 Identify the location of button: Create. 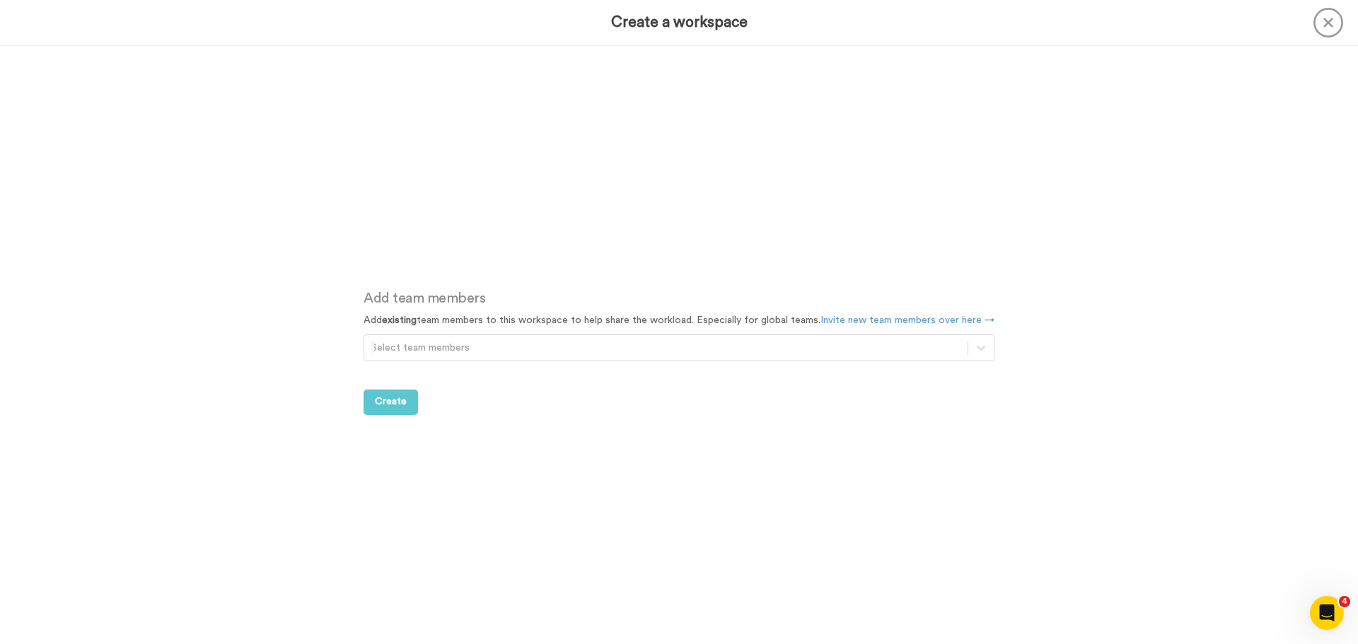
(390, 402).